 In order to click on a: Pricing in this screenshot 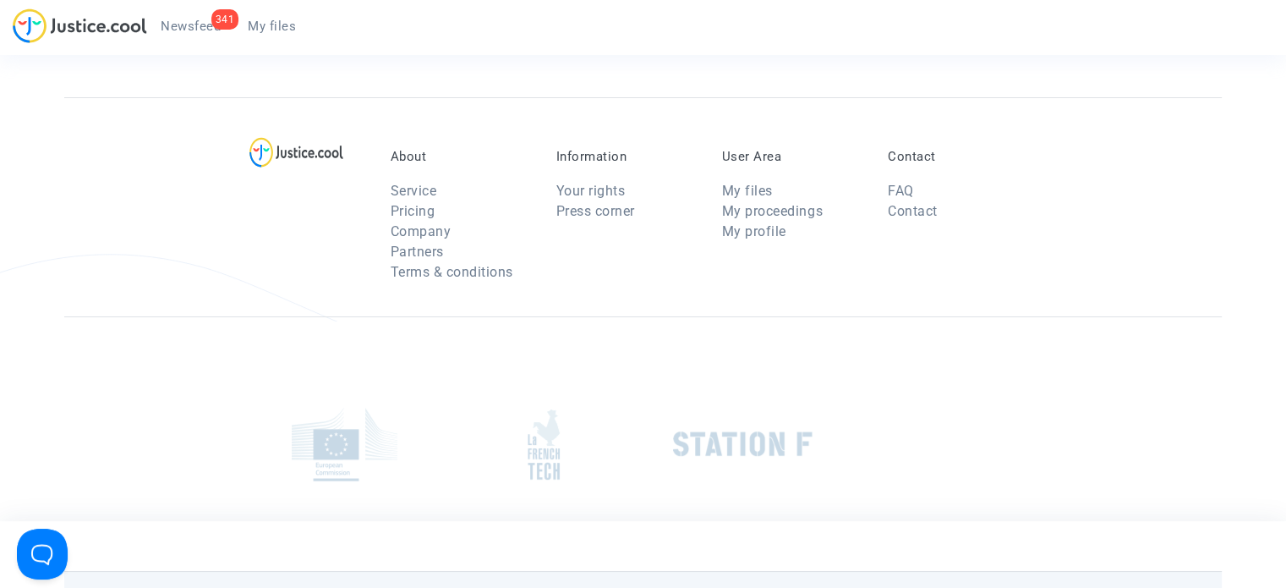, I will do `click(413, 211)`.